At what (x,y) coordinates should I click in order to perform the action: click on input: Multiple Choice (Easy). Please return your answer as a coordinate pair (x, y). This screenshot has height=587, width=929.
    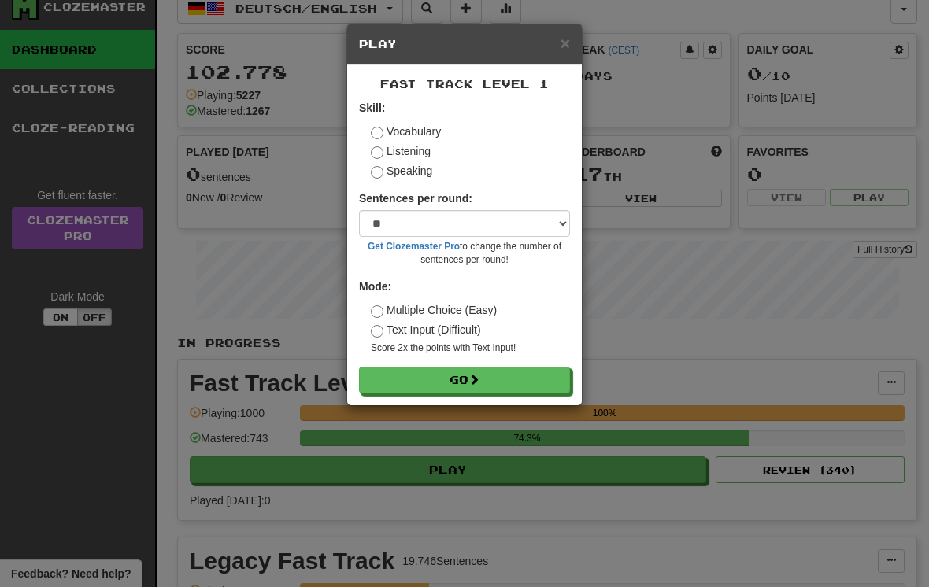
    Looking at the image, I should click on (377, 312).